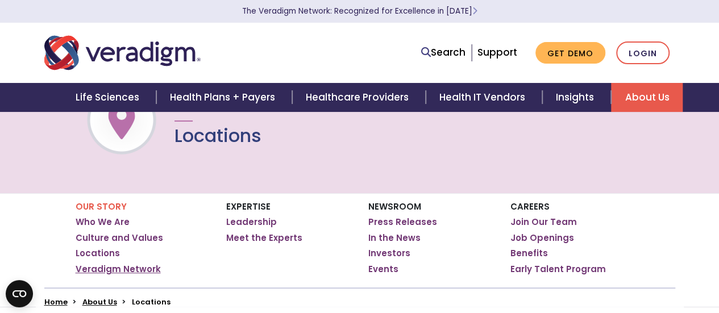 This screenshot has width=719, height=313. I want to click on a: Veradigm Network, so click(118, 269).